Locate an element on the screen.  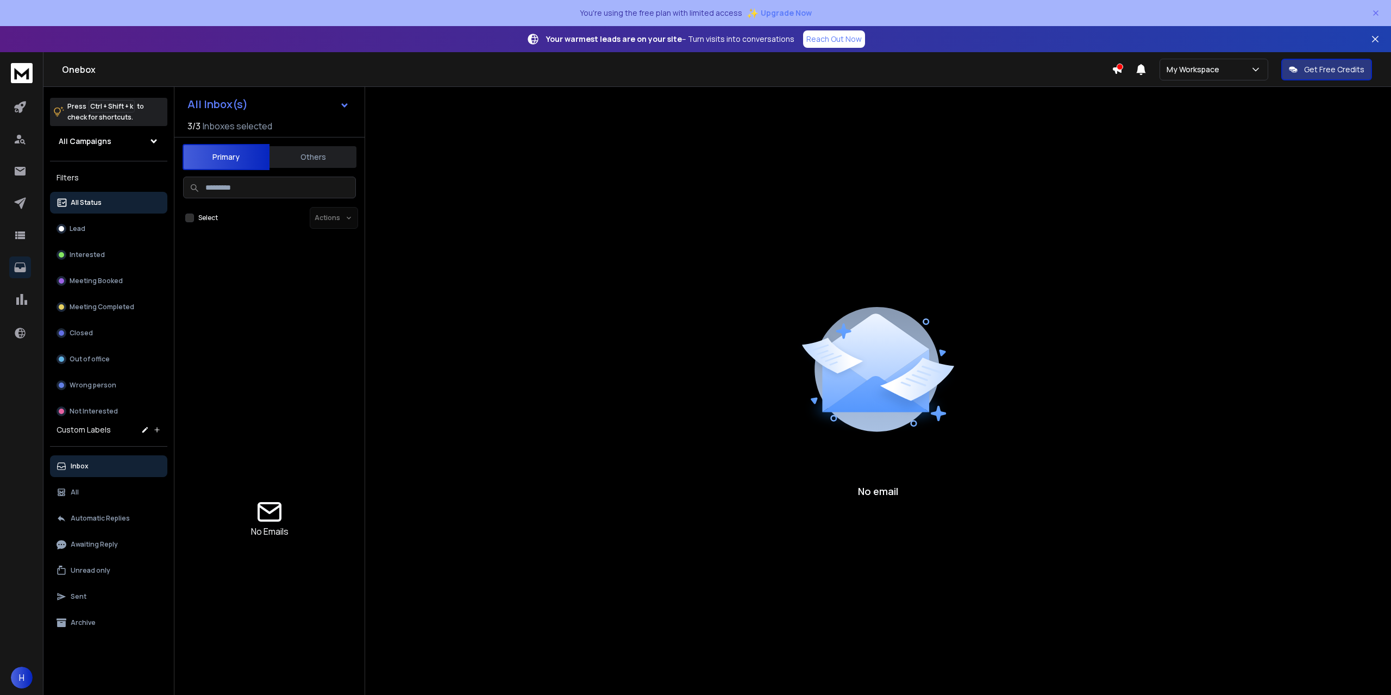
span: Ctrl + Shift + k is located at coordinates (111, 106).